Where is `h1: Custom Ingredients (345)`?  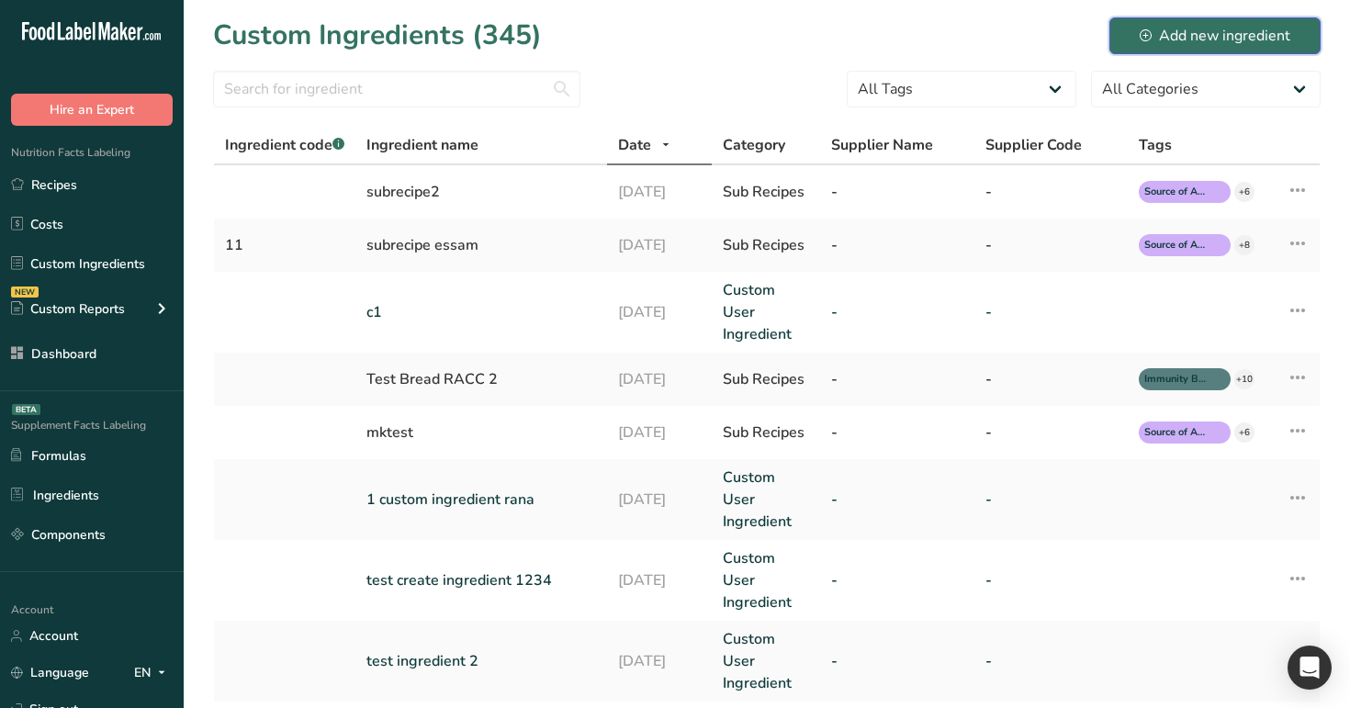
h1: Custom Ingredients (345) is located at coordinates (378, 35).